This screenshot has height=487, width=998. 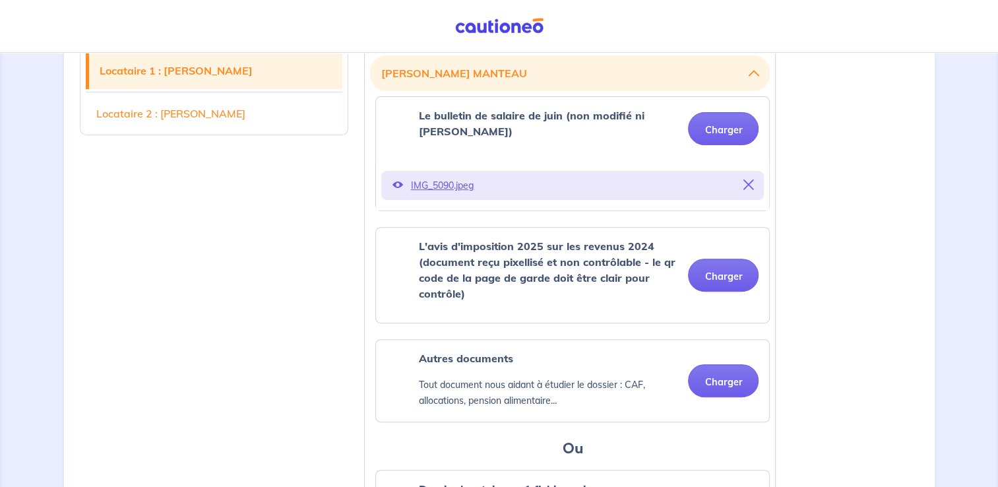 What do you see at coordinates (465, 358) in the screenshot?
I see `strong: Autres documents` at bounding box center [465, 358].